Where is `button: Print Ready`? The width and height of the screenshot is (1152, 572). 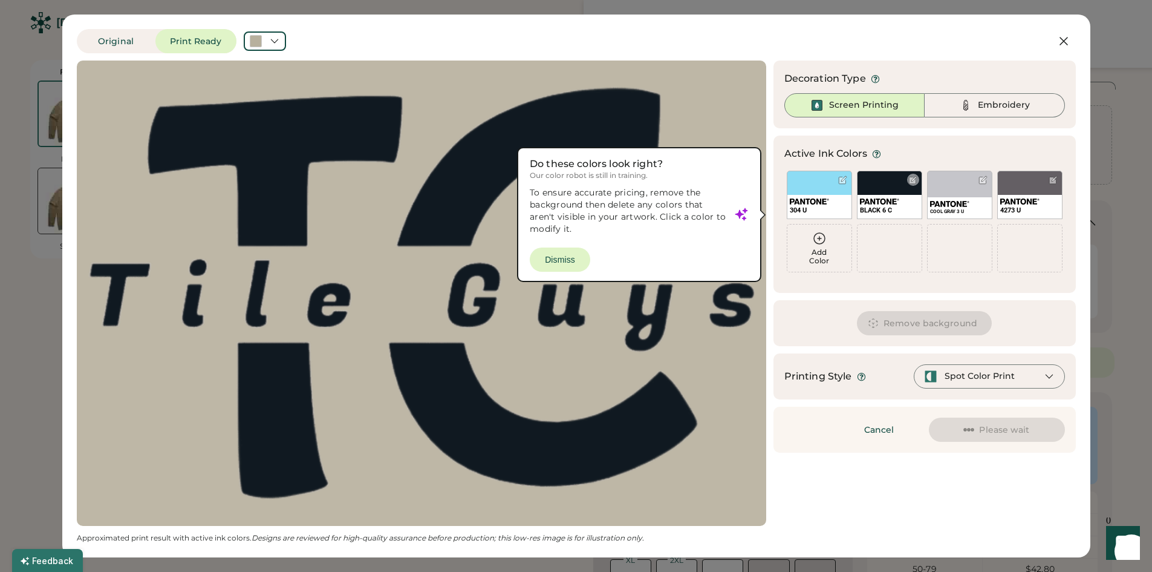
button: Print Ready is located at coordinates (196, 41).